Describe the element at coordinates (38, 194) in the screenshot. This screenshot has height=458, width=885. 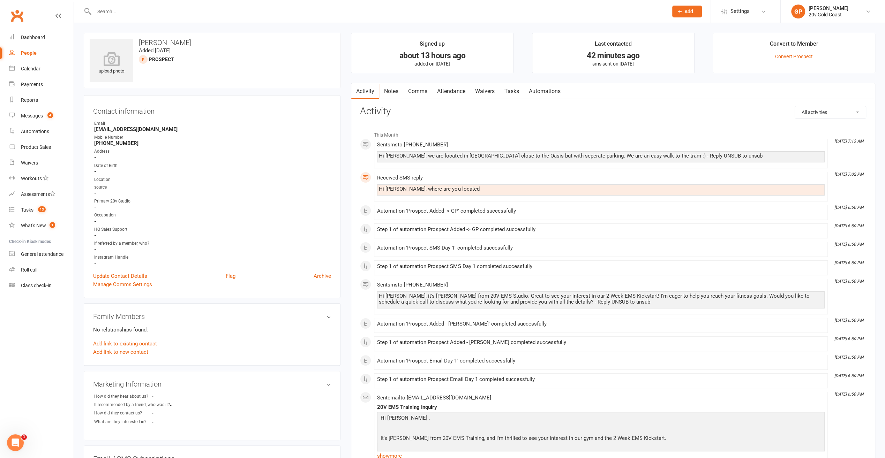
I see `div: Assessments` at that location.